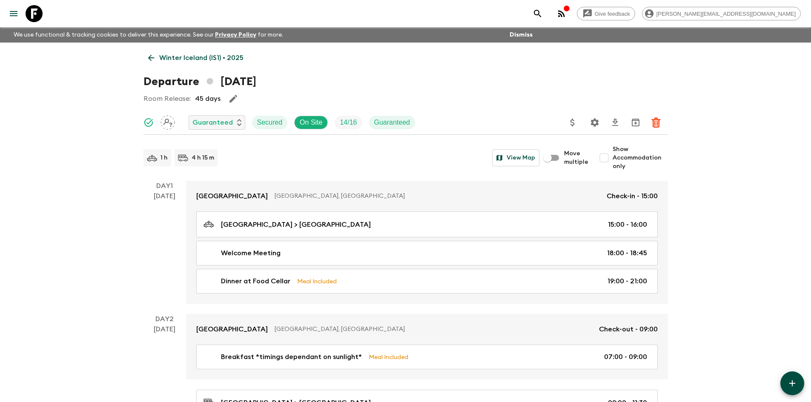 This screenshot has height=402, width=811. What do you see at coordinates (208, 99) in the screenshot?
I see `p: 45 days` at bounding box center [208, 99].